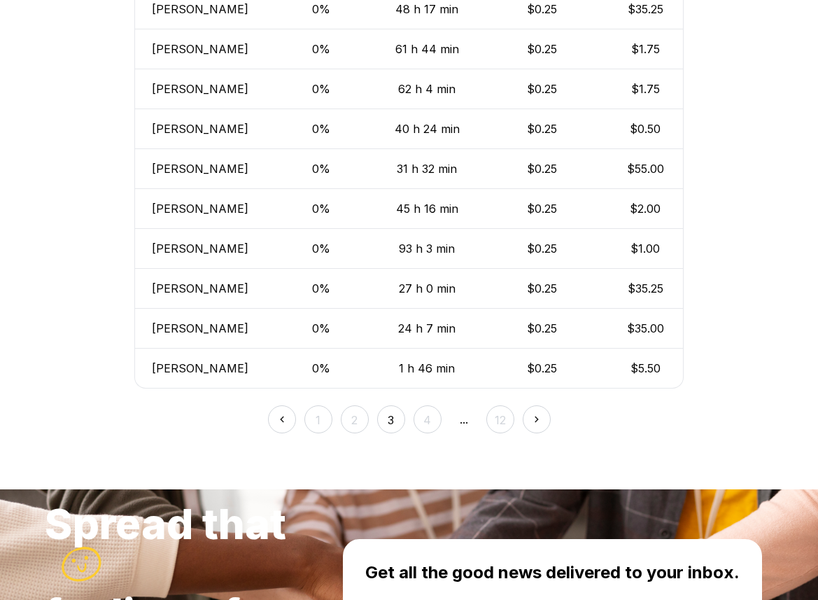 Image resolution: width=818 pixels, height=600 pixels. What do you see at coordinates (645, 208) in the screenshot?
I see `td: $2.00` at bounding box center [645, 208].